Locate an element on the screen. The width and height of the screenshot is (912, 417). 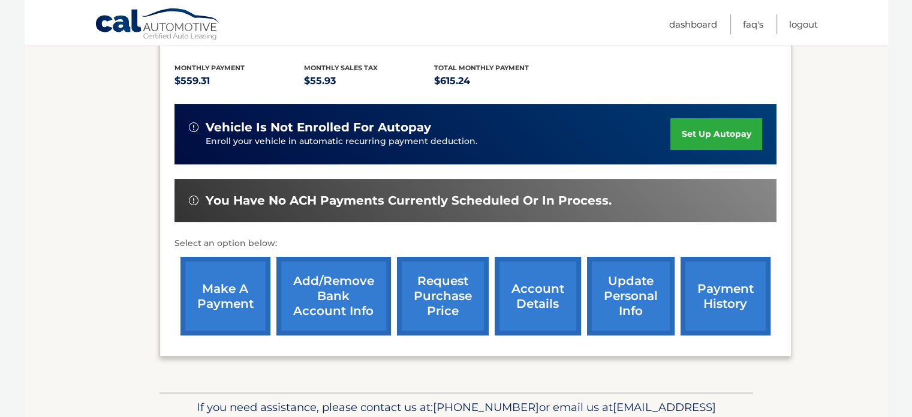
p: Enroll your vehicle in automatic recurring payment deduction. is located at coordinates (438, 141).